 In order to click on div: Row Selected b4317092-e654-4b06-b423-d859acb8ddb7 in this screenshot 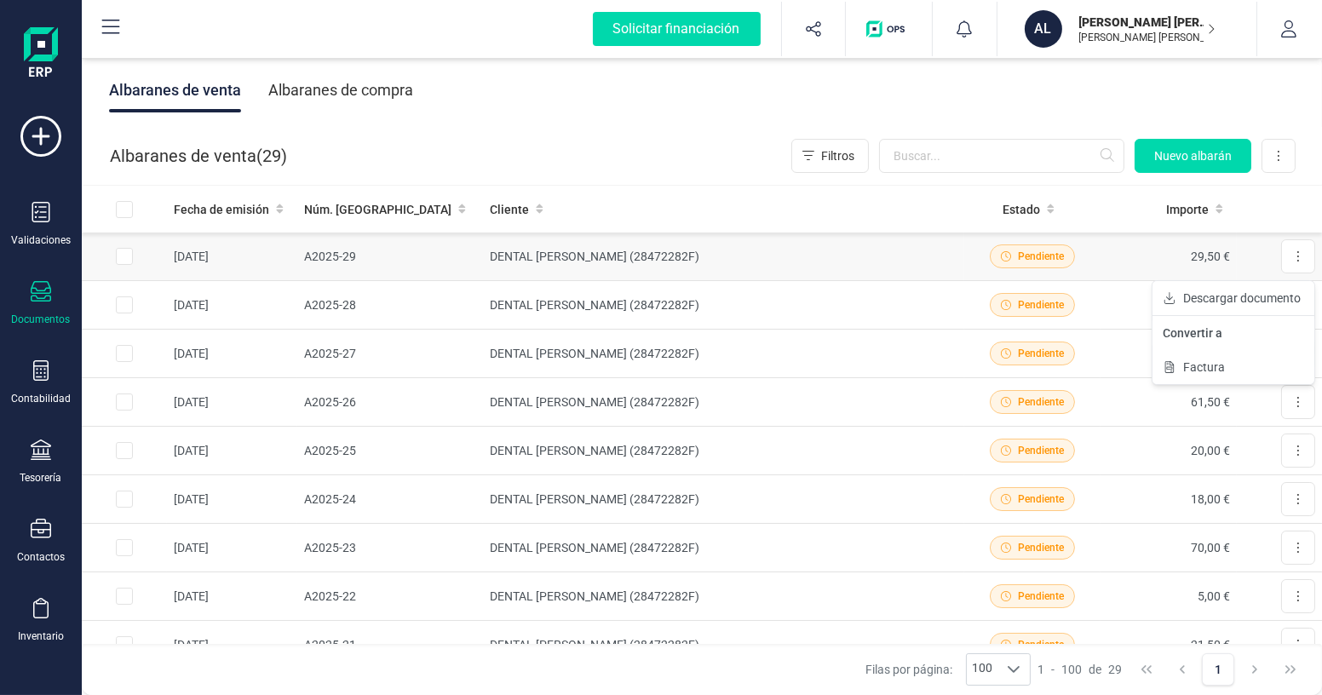, I will do `click(124, 645)`.